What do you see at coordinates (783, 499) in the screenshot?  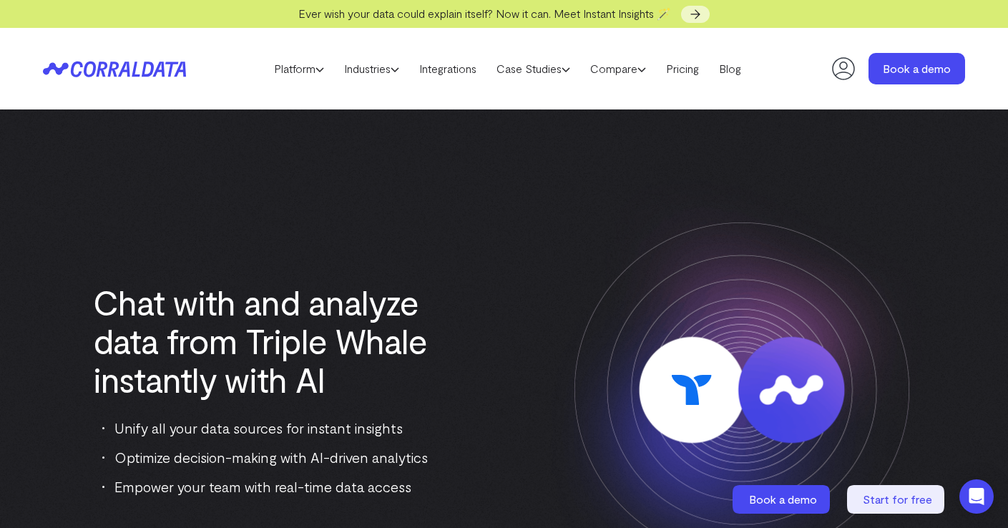 I see `span: Book a demo` at bounding box center [783, 499].